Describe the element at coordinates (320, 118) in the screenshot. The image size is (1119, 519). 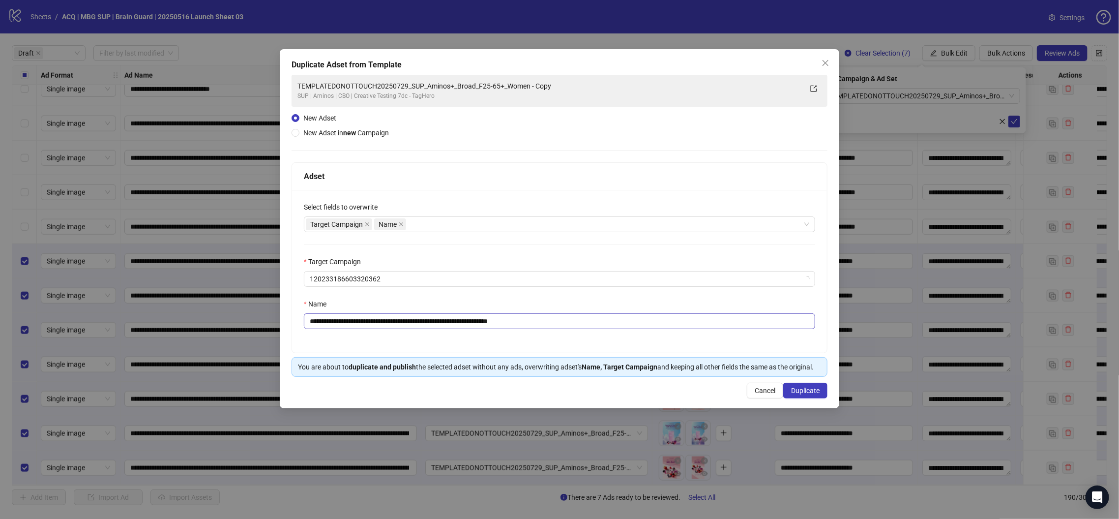
I see `span: New Adset` at that location.